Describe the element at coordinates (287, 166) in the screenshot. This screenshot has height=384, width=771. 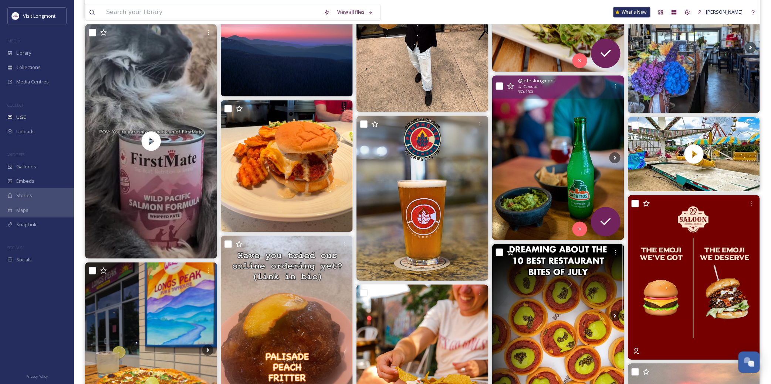
I see `img: Today is a good day for a chicken sandwich! 🐓 🥪 😎 🔥 #peculiarbirdchickensandwich #eatthissandwich...` at that location.